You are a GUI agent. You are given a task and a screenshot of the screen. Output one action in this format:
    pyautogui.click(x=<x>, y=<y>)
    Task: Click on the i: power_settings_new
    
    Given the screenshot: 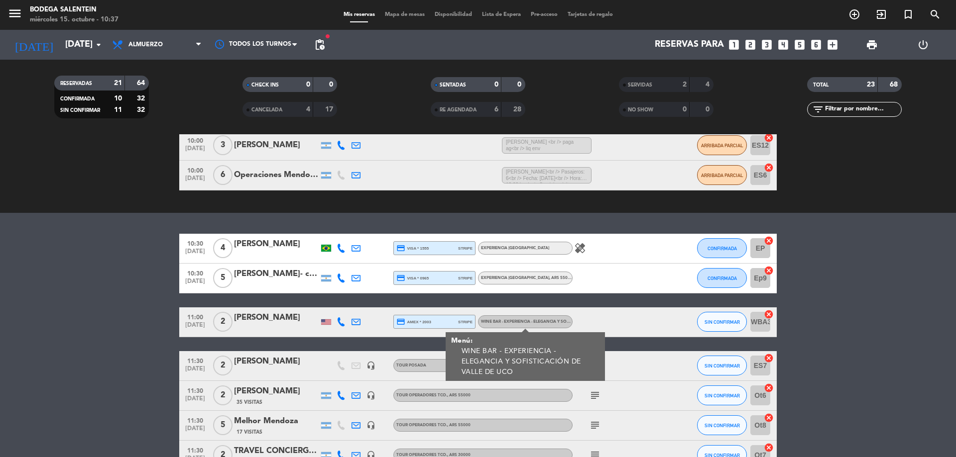 What is the action you would take?
    pyautogui.click(x=923, y=45)
    